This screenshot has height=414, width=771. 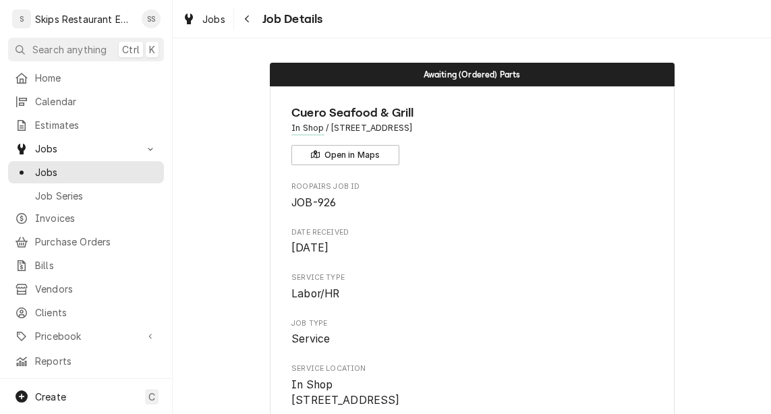 I want to click on span: Job Details, so click(x=291, y=19).